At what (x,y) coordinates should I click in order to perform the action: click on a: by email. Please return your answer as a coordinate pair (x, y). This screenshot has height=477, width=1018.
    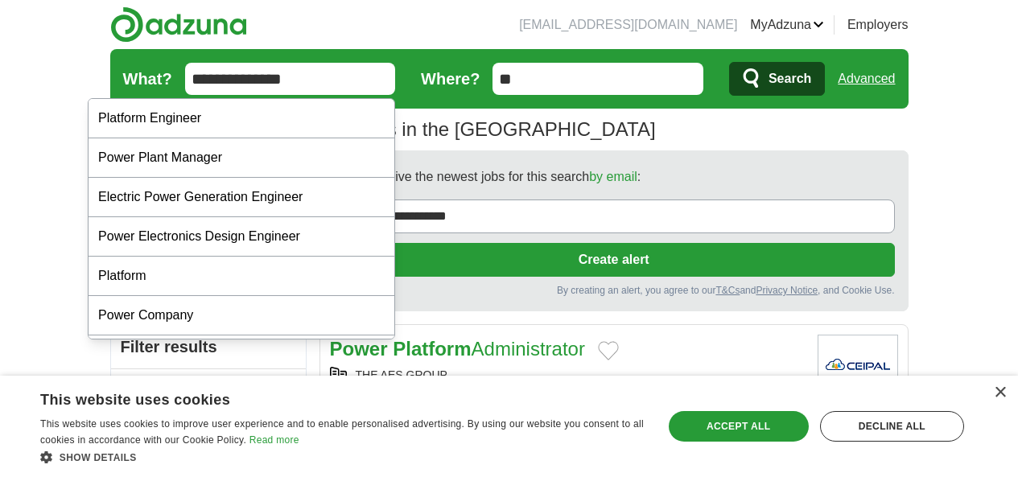
    Looking at the image, I should click on (613, 176).